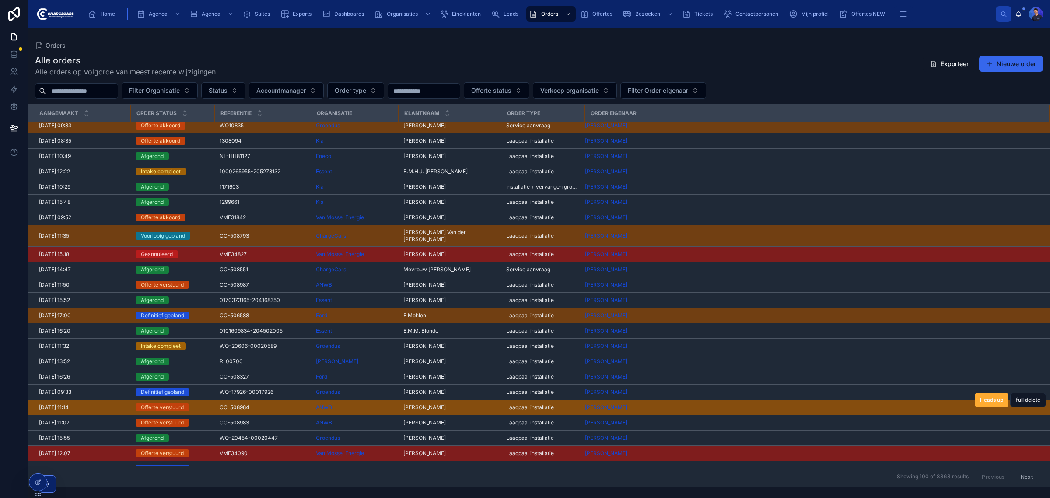 The width and height of the screenshot is (1050, 498). What do you see at coordinates (231, 141) in the screenshot?
I see `span: 1308094` at bounding box center [231, 141].